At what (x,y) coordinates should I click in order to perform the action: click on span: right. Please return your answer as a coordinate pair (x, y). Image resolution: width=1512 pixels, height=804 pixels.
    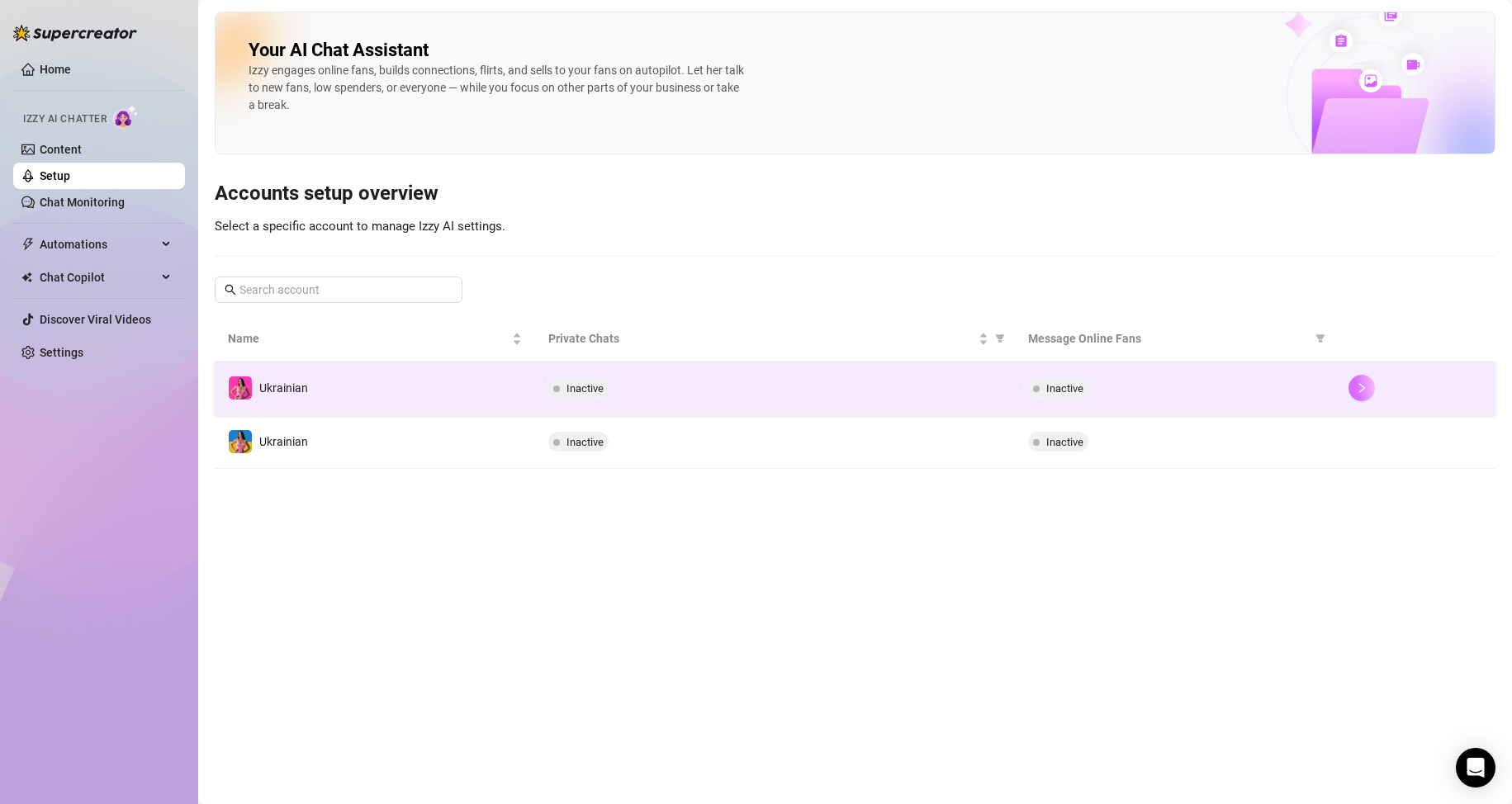
    Looking at the image, I should click on (1361, 388).